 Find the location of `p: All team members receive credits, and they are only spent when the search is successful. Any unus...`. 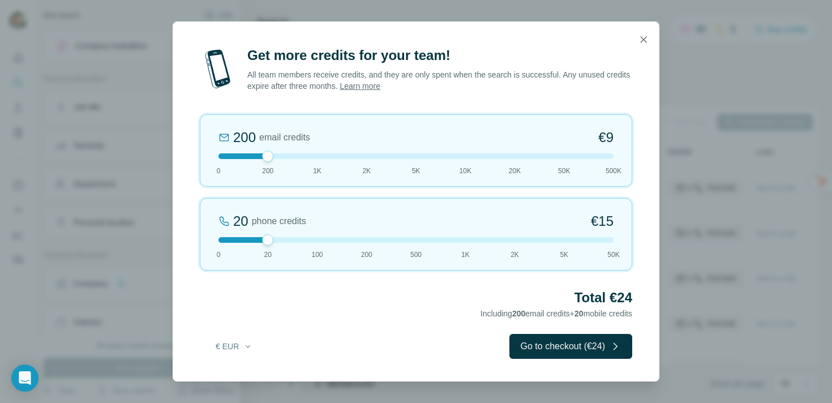

p: All team members receive credits, and they are only spent when the search is successful. Any unus... is located at coordinates (440, 80).